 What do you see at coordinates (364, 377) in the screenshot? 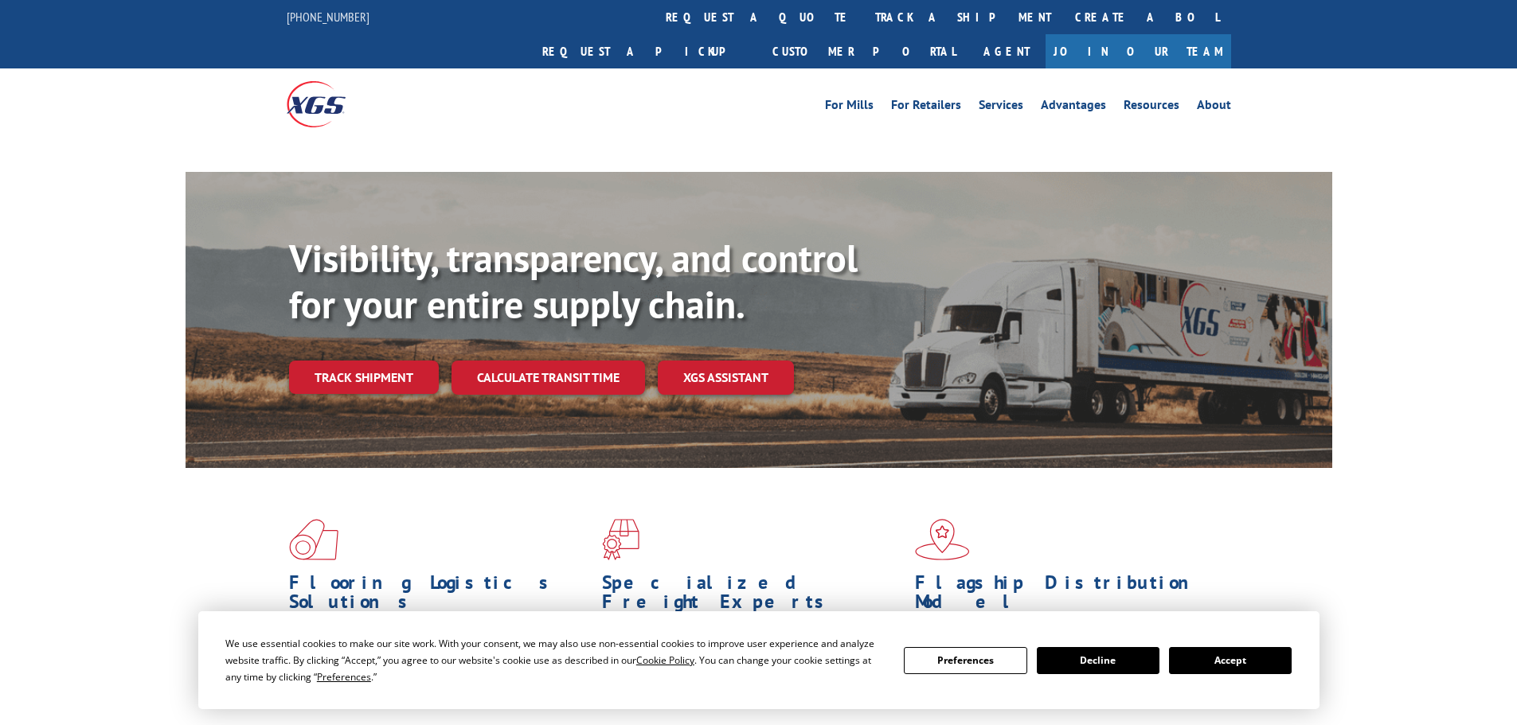
I see `a: Track shipment` at bounding box center [364, 377].